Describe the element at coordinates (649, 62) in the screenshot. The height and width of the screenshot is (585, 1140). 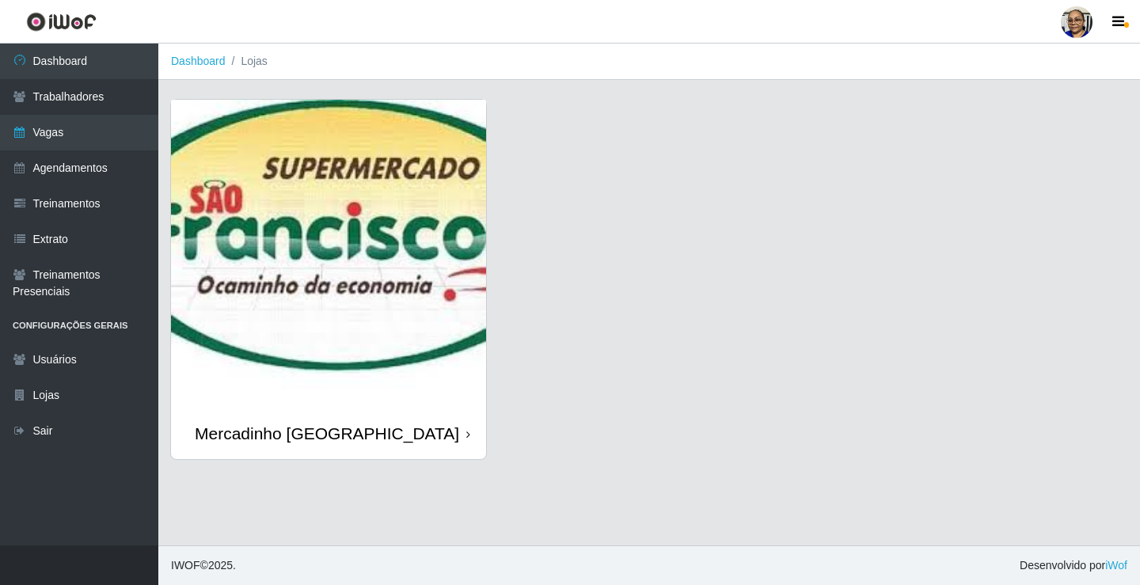
I see `nav: breadcrumb` at that location.